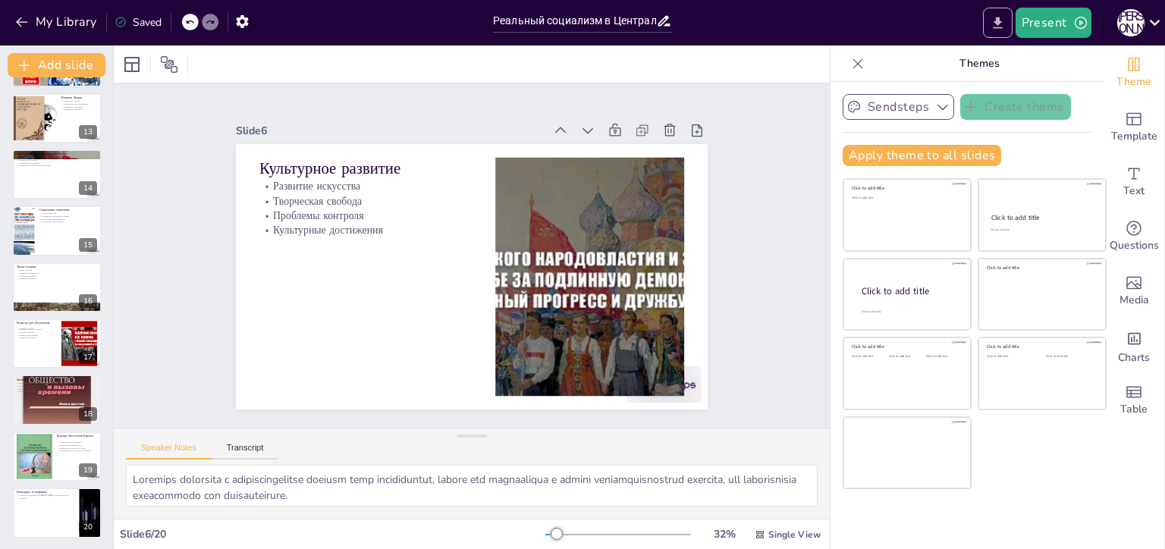  What do you see at coordinates (1134, 246) in the screenshot?
I see `span: Questions` at bounding box center [1134, 246].